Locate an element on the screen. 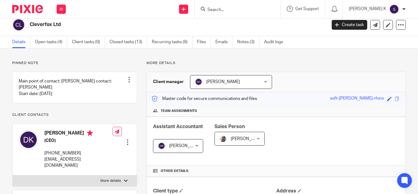  a: Closed tasks (13) is located at coordinates (128, 42).